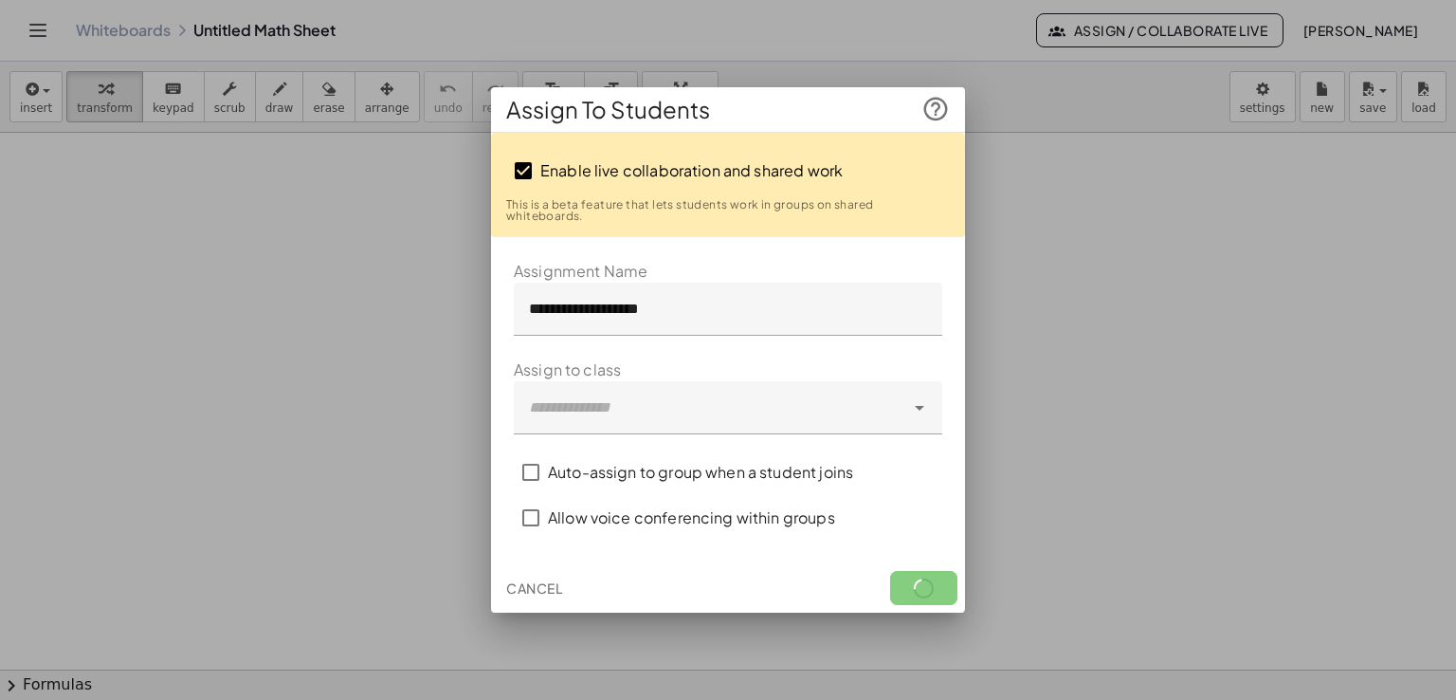 This screenshot has height=700, width=1456. What do you see at coordinates (700, 472) in the screenshot?
I see `label: Auto-assign to group when a student joins` at bounding box center [700, 472].